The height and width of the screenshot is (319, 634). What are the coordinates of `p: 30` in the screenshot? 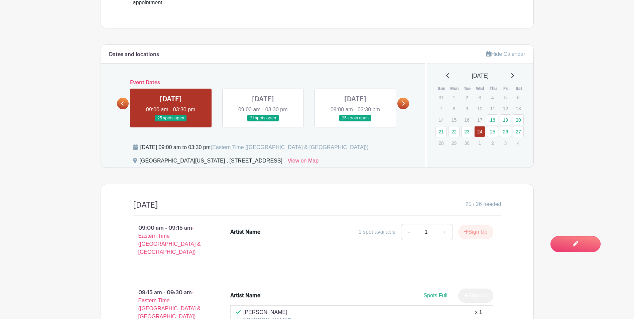 It's located at (467, 143).